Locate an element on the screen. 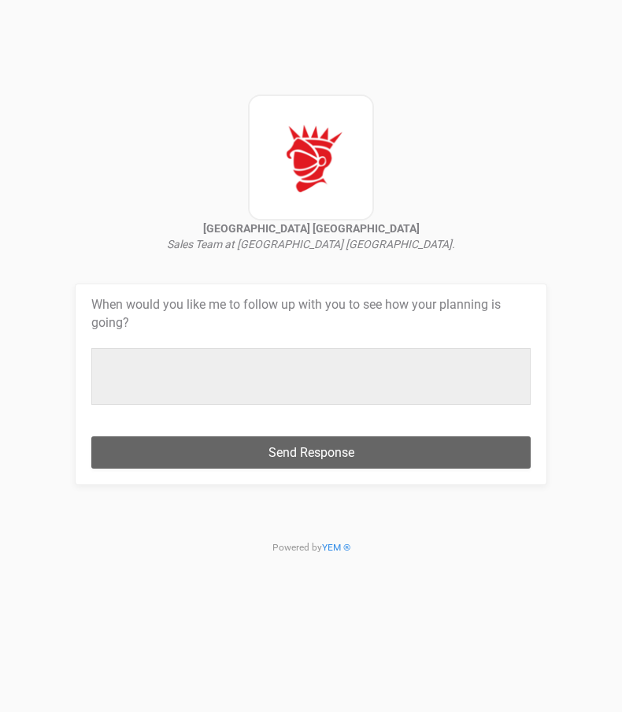  img: open-uri20250107-2-1pbi2ie is located at coordinates (311, 158).